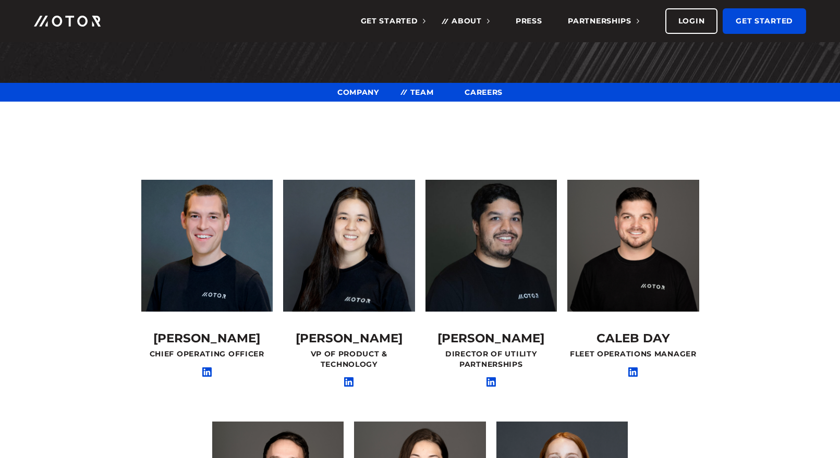 This screenshot has width=840, height=458. Describe the element at coordinates (349, 246) in the screenshot. I see `img: Melissa Wang` at that location.